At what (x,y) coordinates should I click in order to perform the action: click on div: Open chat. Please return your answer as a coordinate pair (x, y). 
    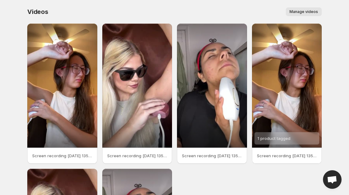
    Looking at the image, I should click on (332, 180).